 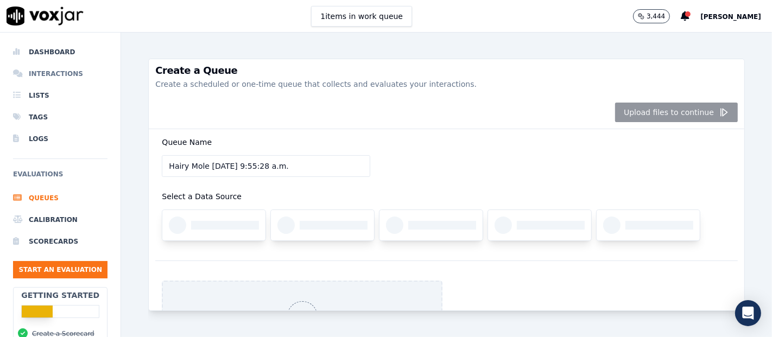 What do you see at coordinates (60, 139) in the screenshot?
I see `a: Logs` at bounding box center [60, 139].